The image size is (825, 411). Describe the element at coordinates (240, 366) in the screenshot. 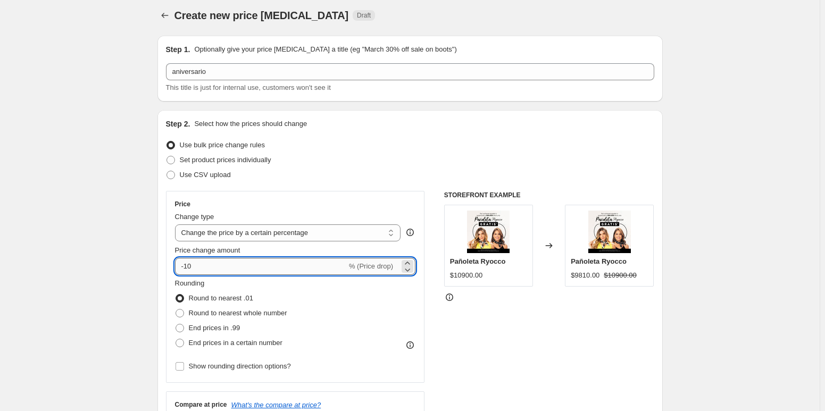

I see `span: Show rounding direction options?` at that location.